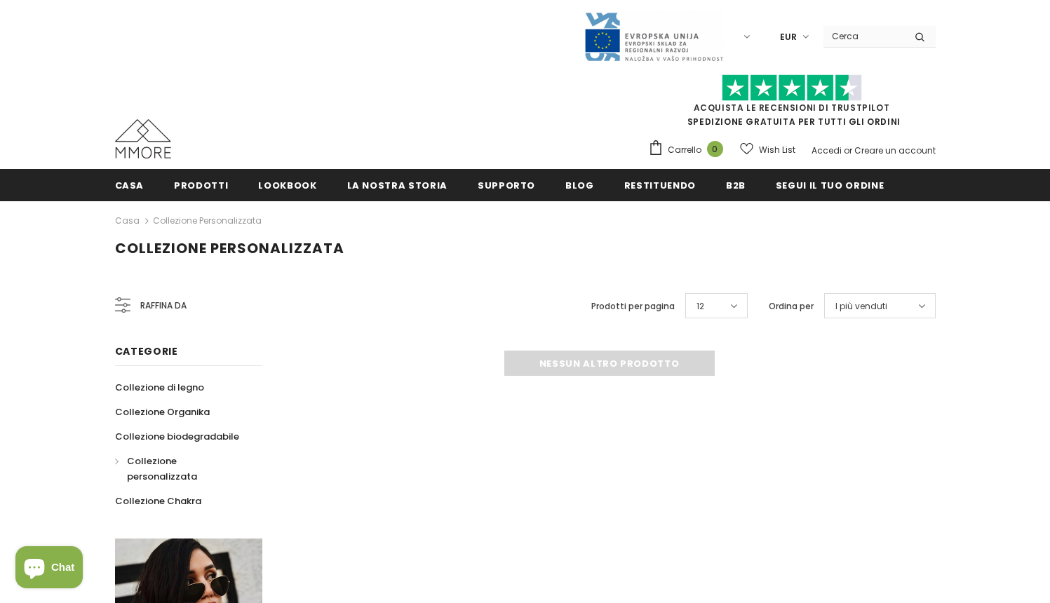 This screenshot has width=1050, height=603. Describe the element at coordinates (826, 150) in the screenshot. I see `a: Accedi` at that location.